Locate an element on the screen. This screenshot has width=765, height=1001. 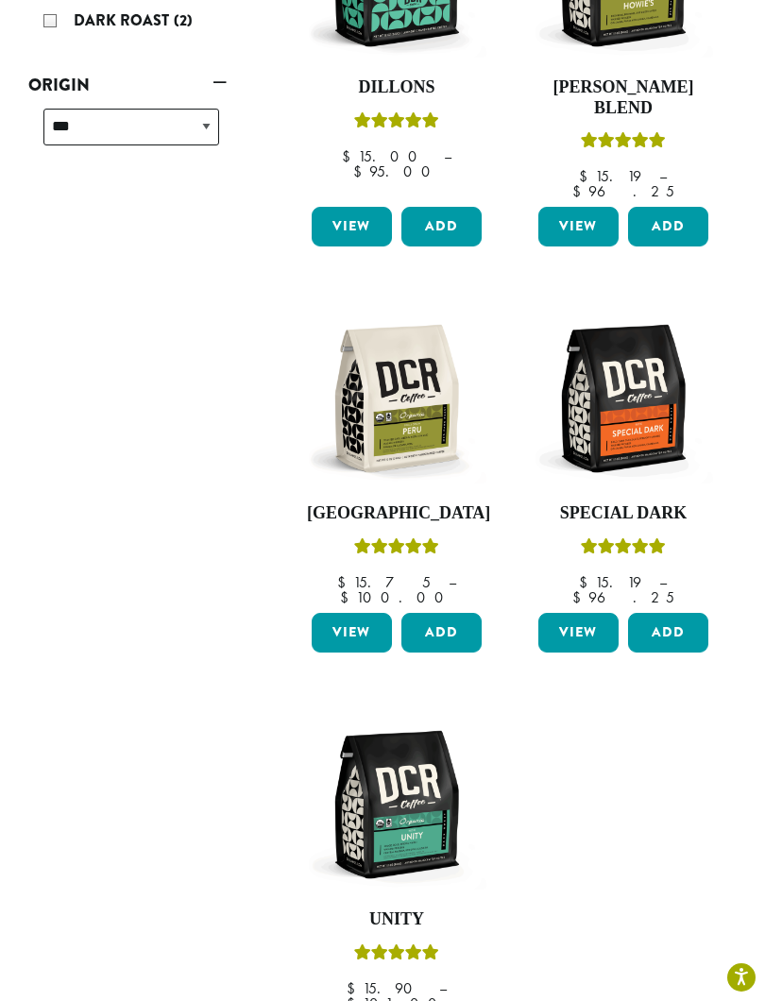
img: DCR-12oz-FTO-Peru-Stock-scaled.png is located at coordinates (397, 399).